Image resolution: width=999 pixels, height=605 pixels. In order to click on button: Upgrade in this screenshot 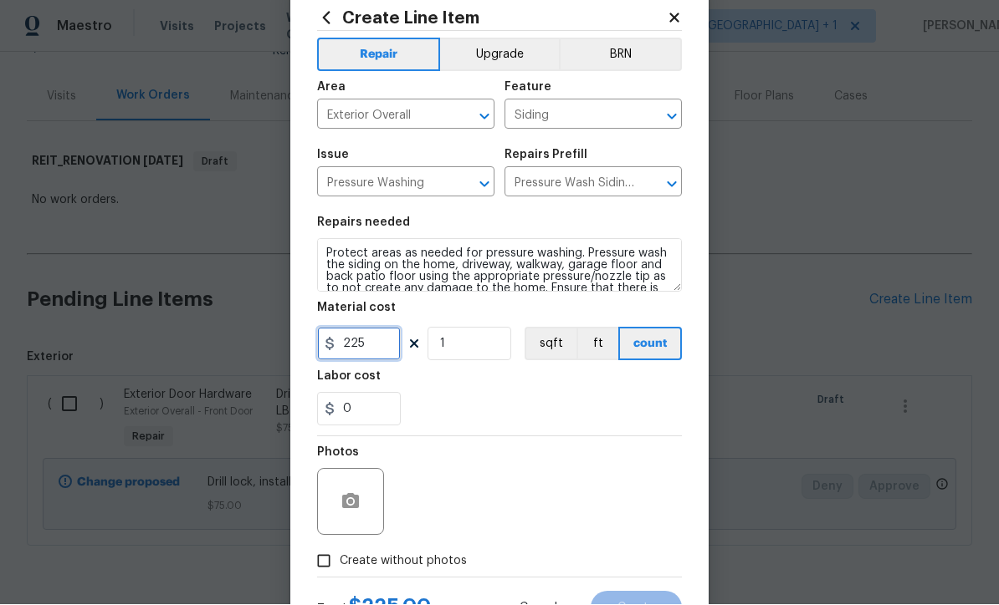, I will do `click(499, 55)`.